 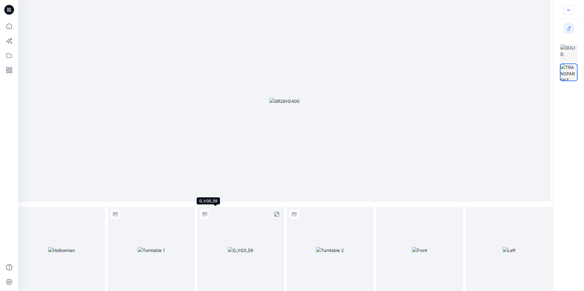 I want to click on img: GR26H2400, so click(x=284, y=101).